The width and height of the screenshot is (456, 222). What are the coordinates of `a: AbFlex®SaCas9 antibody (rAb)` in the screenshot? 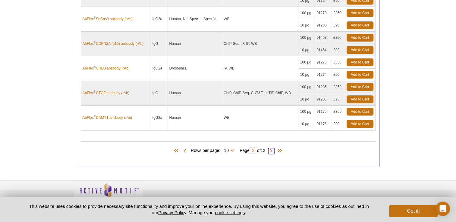 It's located at (108, 19).